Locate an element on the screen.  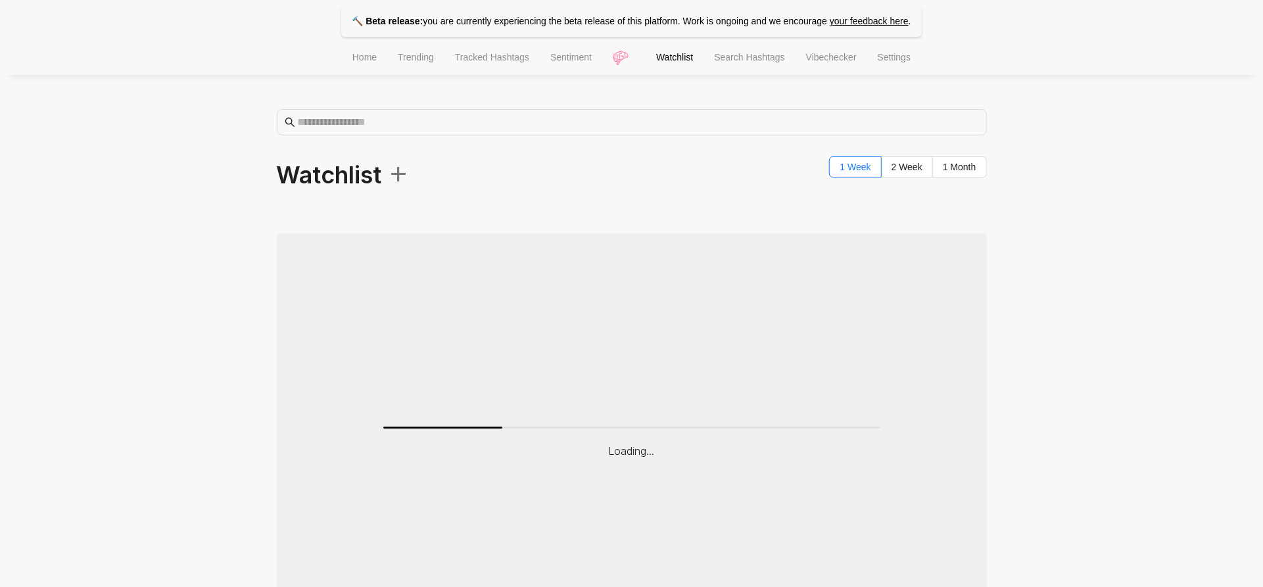
a: your feedback here is located at coordinates (869, 21).